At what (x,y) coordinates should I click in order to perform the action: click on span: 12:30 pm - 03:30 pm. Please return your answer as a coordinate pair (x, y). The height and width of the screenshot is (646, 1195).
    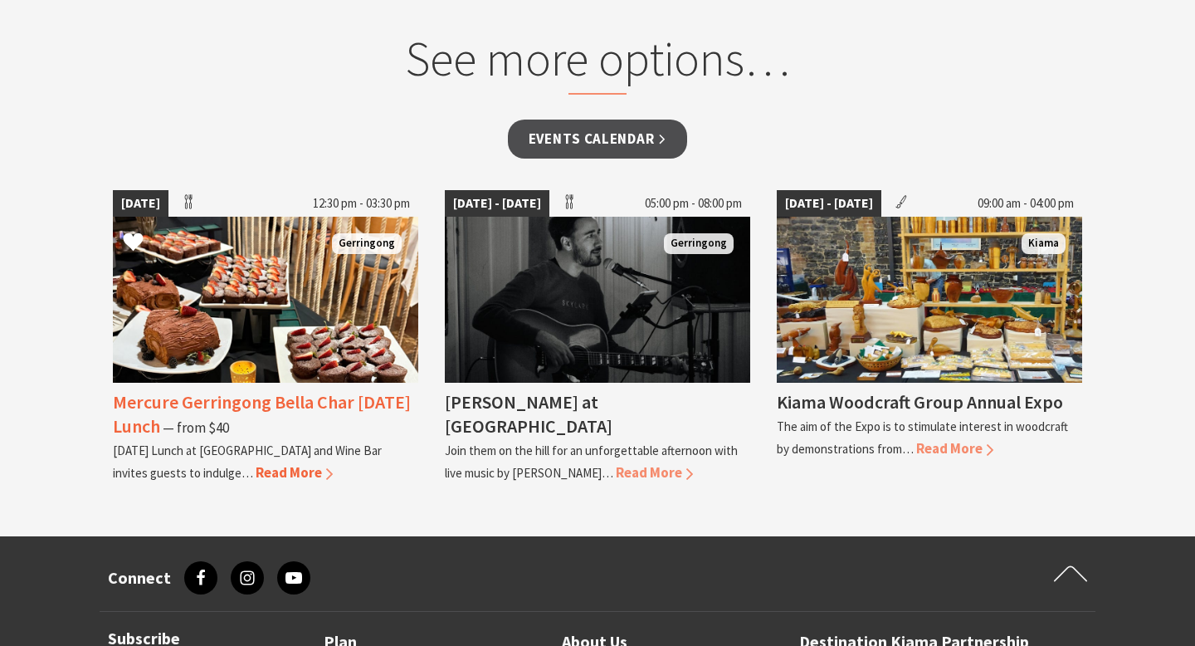
    Looking at the image, I should click on (361, 203).